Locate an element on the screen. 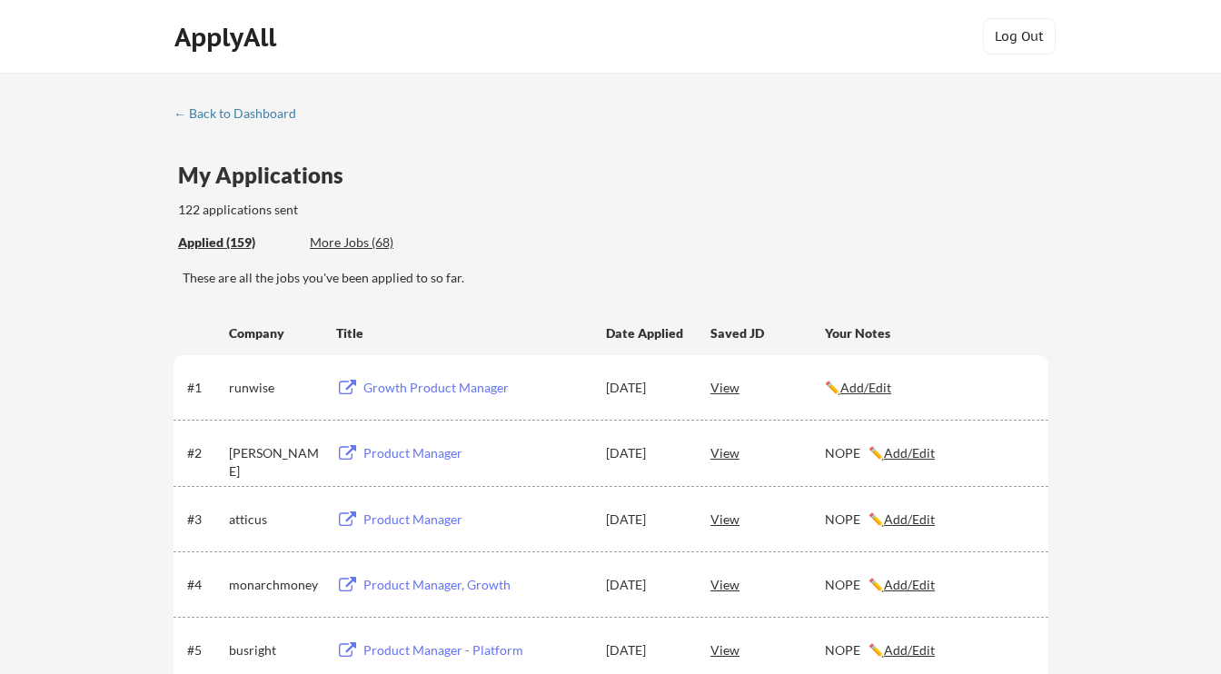 This screenshot has width=1221, height=674. div: #3 is located at coordinates (204, 519).